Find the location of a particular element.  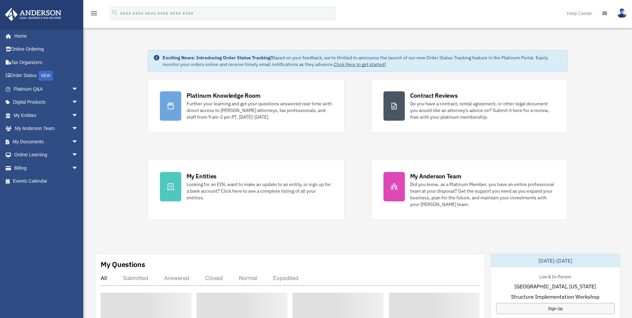

img: User Pic is located at coordinates (622, 13).